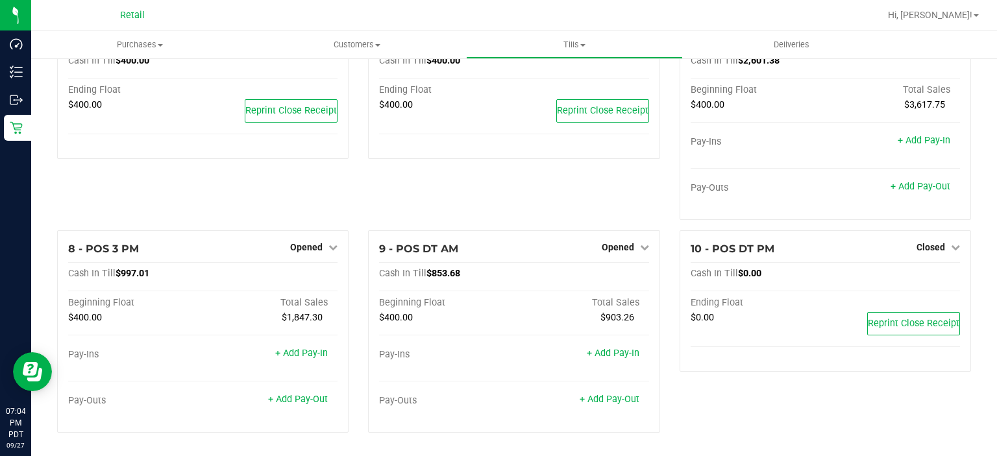  What do you see at coordinates (931, 247) in the screenshot?
I see `span: Closed` at bounding box center [931, 247].